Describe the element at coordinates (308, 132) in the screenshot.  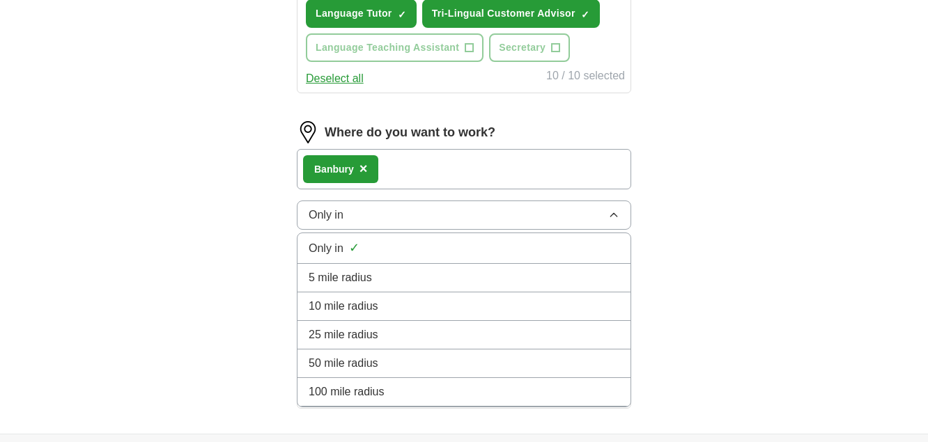
I see `img: location.png` at that location.